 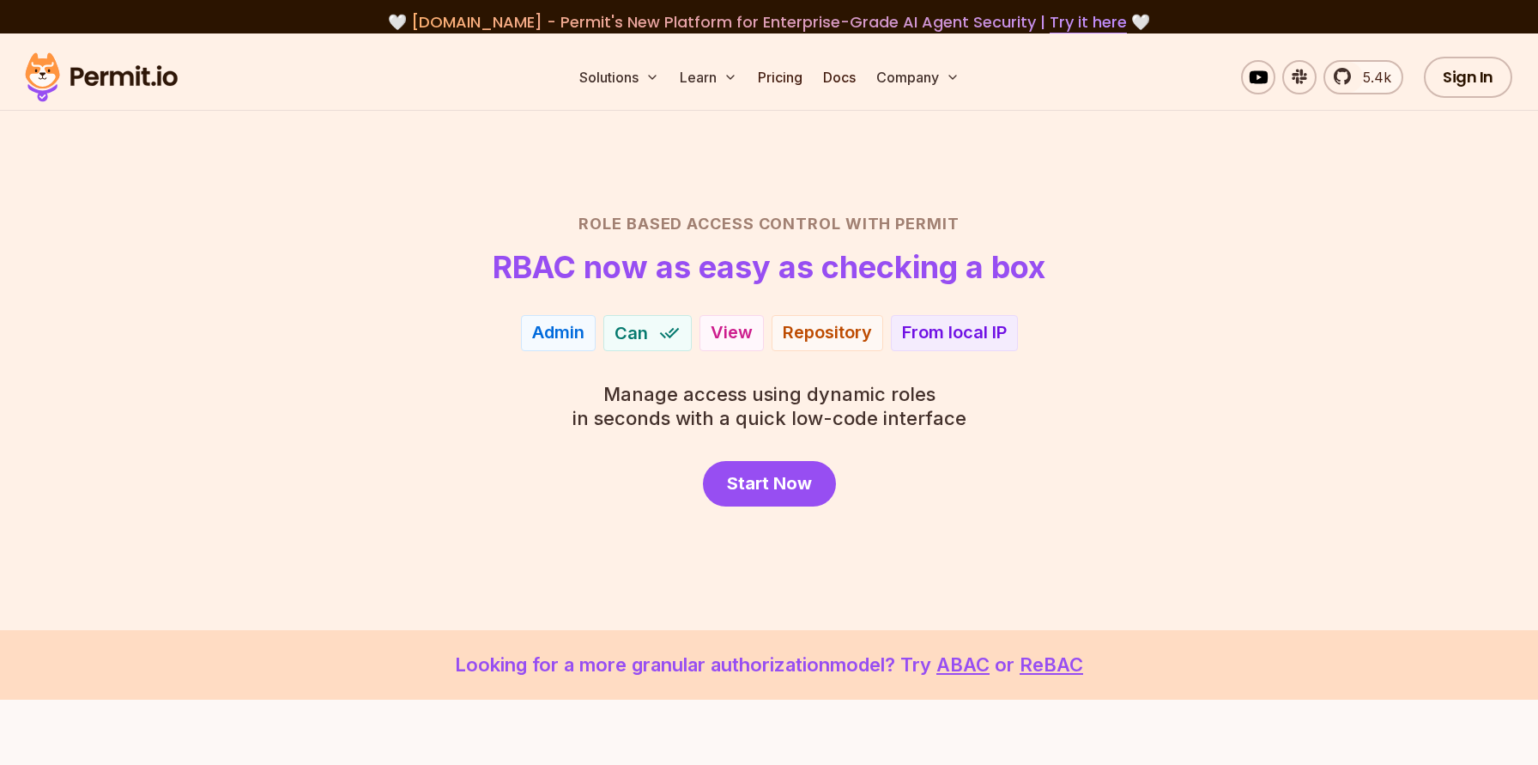 What do you see at coordinates (1052, 664) in the screenshot?
I see `a: ReBAC` at bounding box center [1052, 664].